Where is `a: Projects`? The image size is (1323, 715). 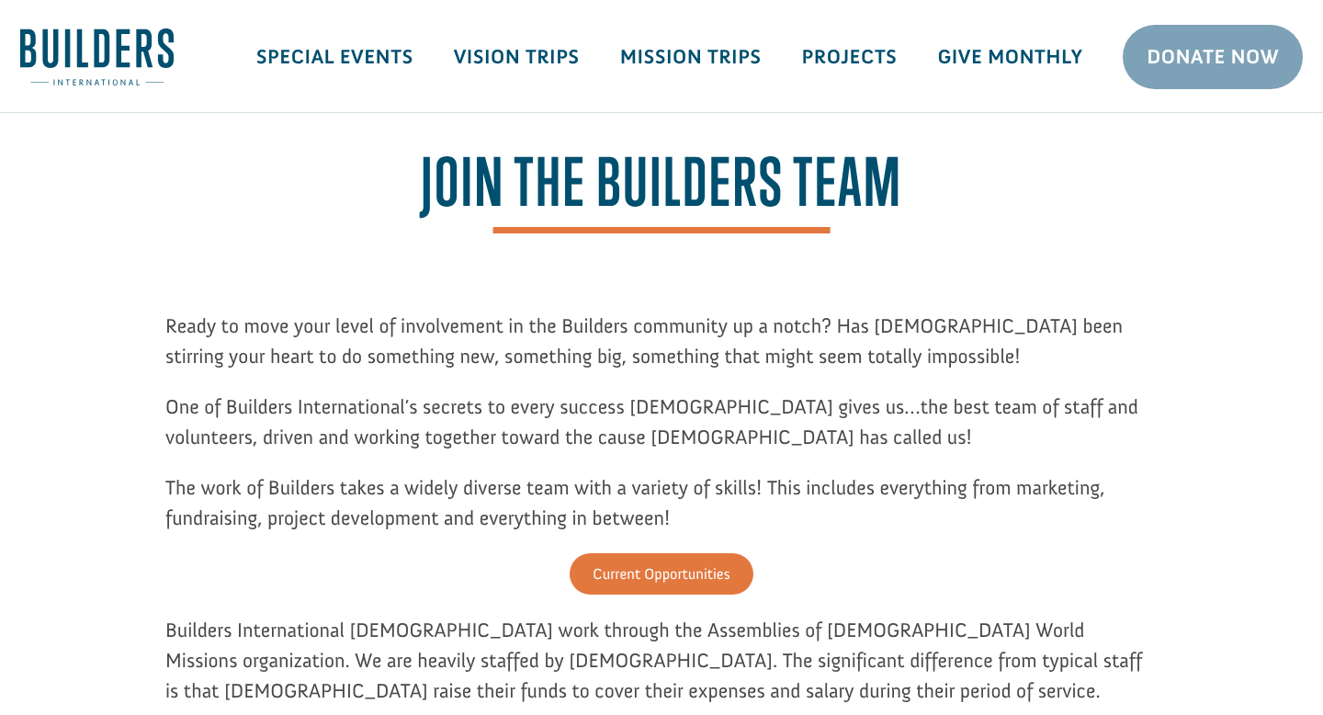
a: Projects is located at coordinates (850, 57).